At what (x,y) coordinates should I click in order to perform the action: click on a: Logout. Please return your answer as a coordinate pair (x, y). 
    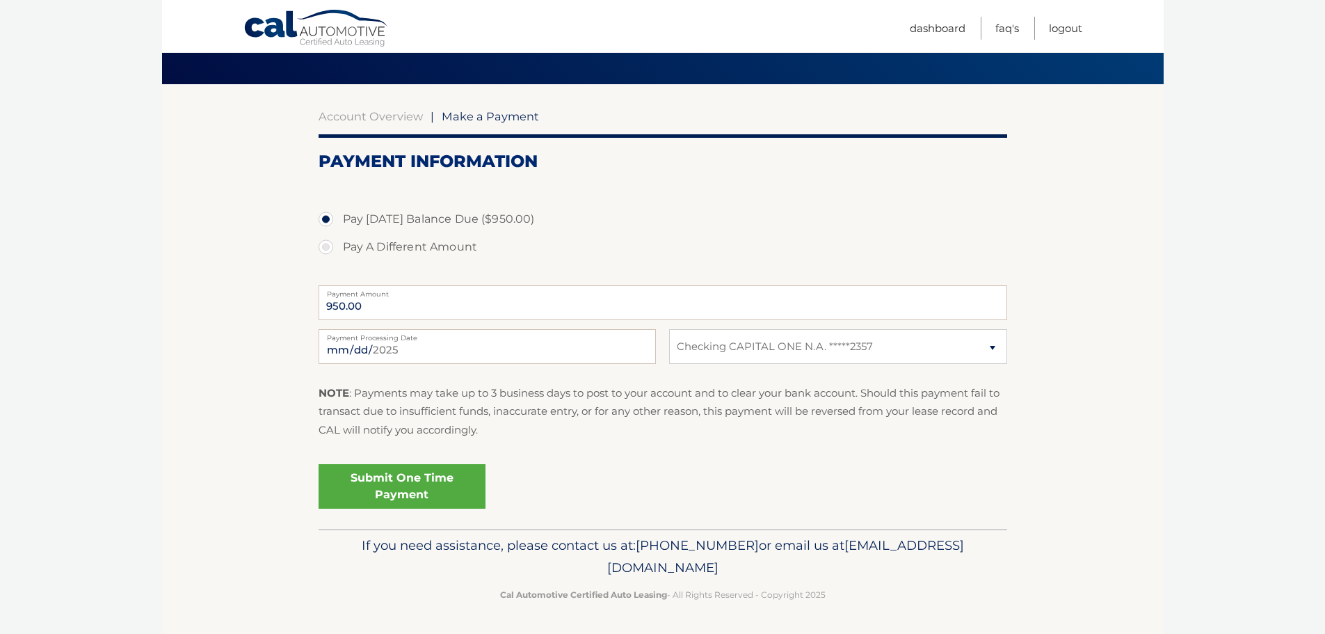
    Looking at the image, I should click on (1066, 28).